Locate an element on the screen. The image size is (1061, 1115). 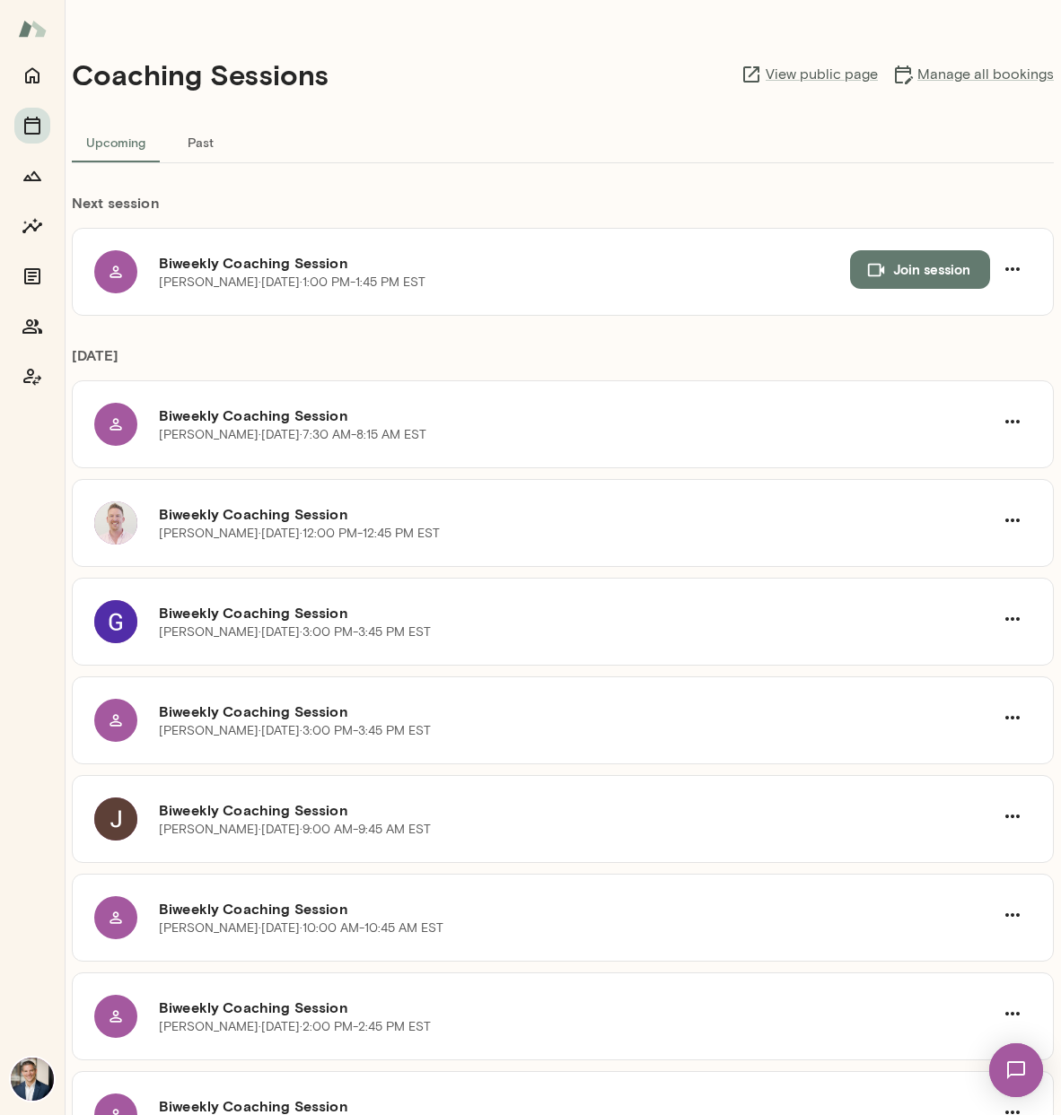
button: Documents is located at coordinates (32, 276).